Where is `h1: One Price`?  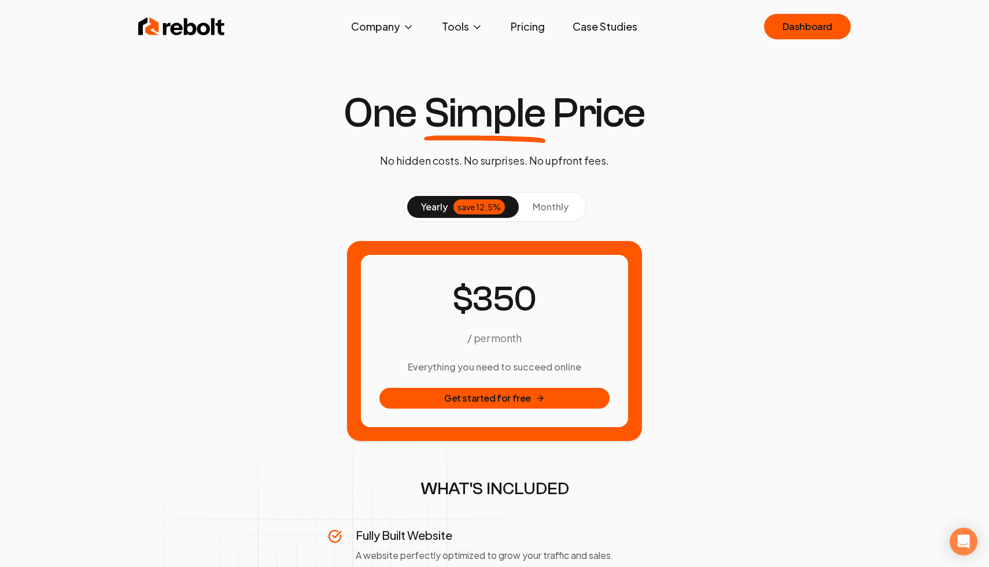
h1: One Price is located at coordinates (494, 113).